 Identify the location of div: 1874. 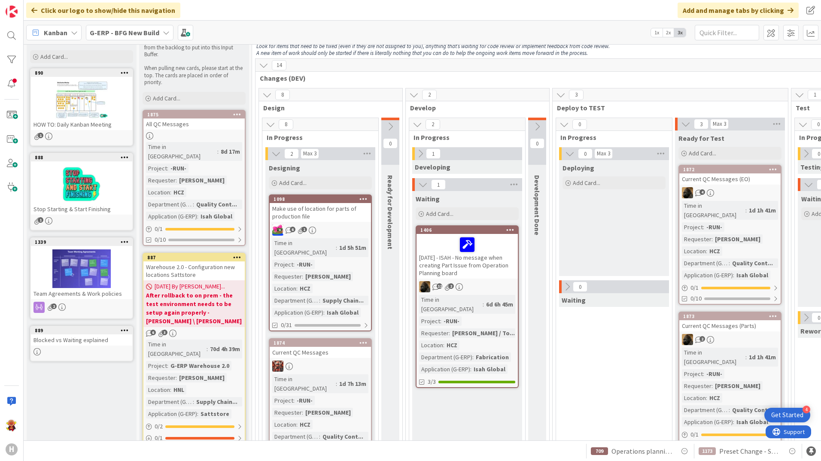
(322, 343).